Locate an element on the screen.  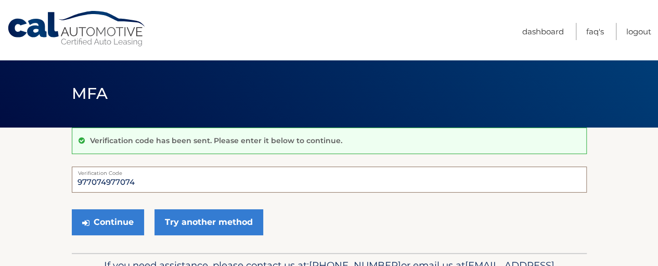
a: Dashboard is located at coordinates (543, 31).